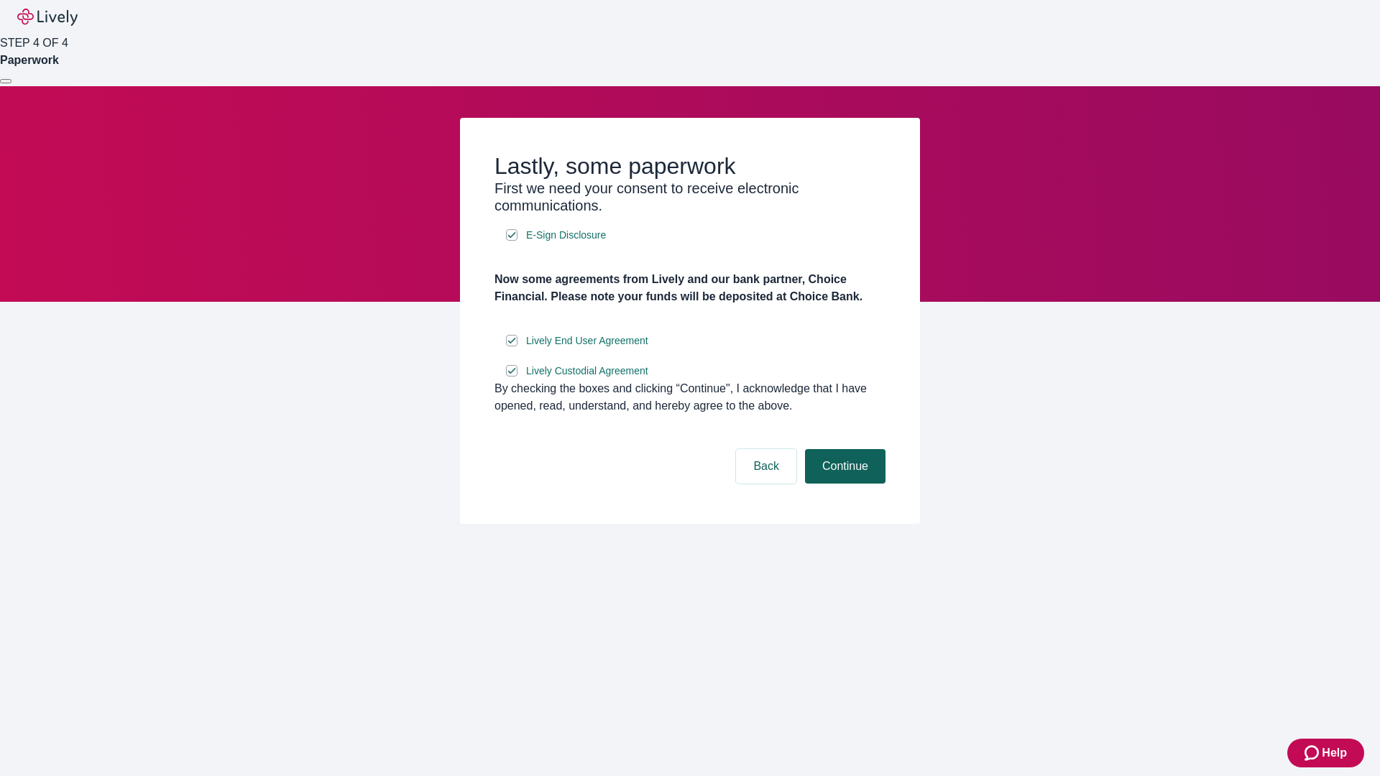 The height and width of the screenshot is (776, 1380). I want to click on button: Back, so click(766, 467).